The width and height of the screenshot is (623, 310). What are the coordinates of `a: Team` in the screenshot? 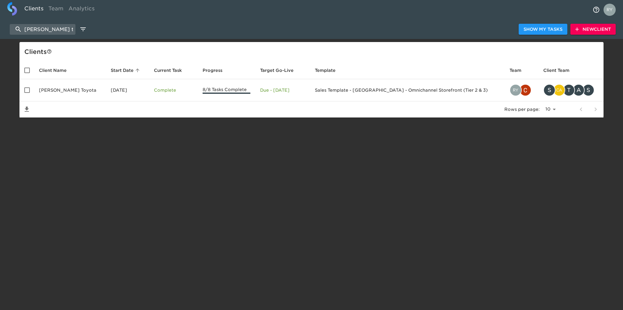 It's located at (56, 9).